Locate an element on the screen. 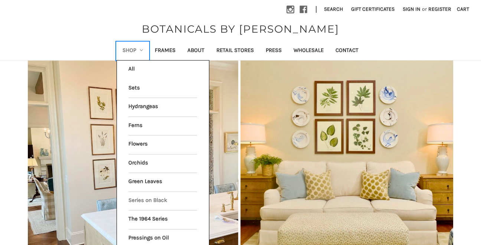 The width and height of the screenshot is (481, 245). span: or is located at coordinates (424, 9).